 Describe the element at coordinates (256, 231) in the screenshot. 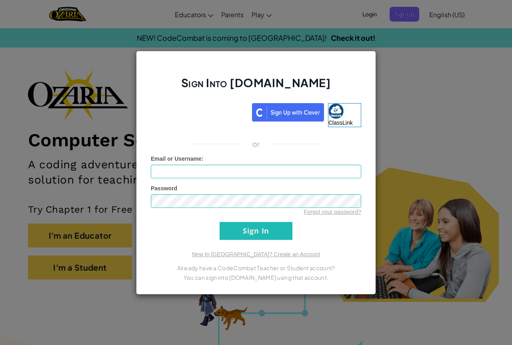

I see `input: Sign In` at that location.